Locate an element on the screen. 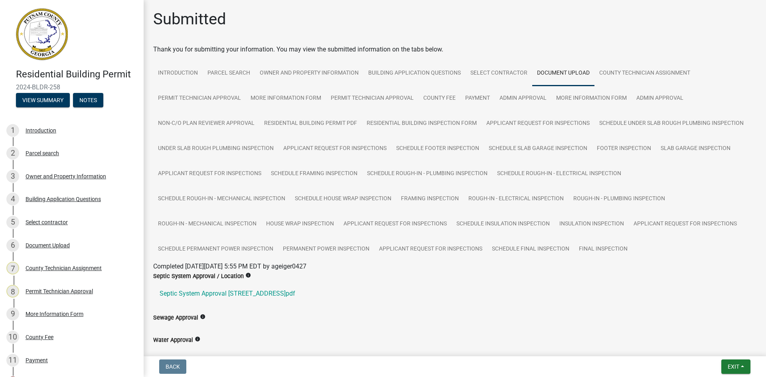  a: County Fee is located at coordinates (439, 99).